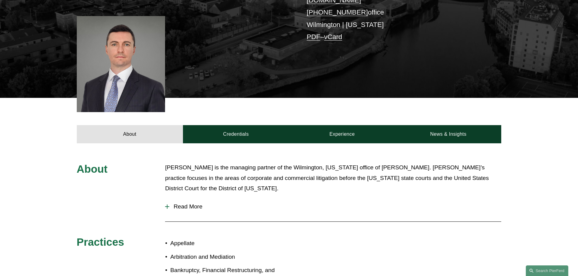  Describe the element at coordinates (236, 134) in the screenshot. I see `a: Credentials` at that location.